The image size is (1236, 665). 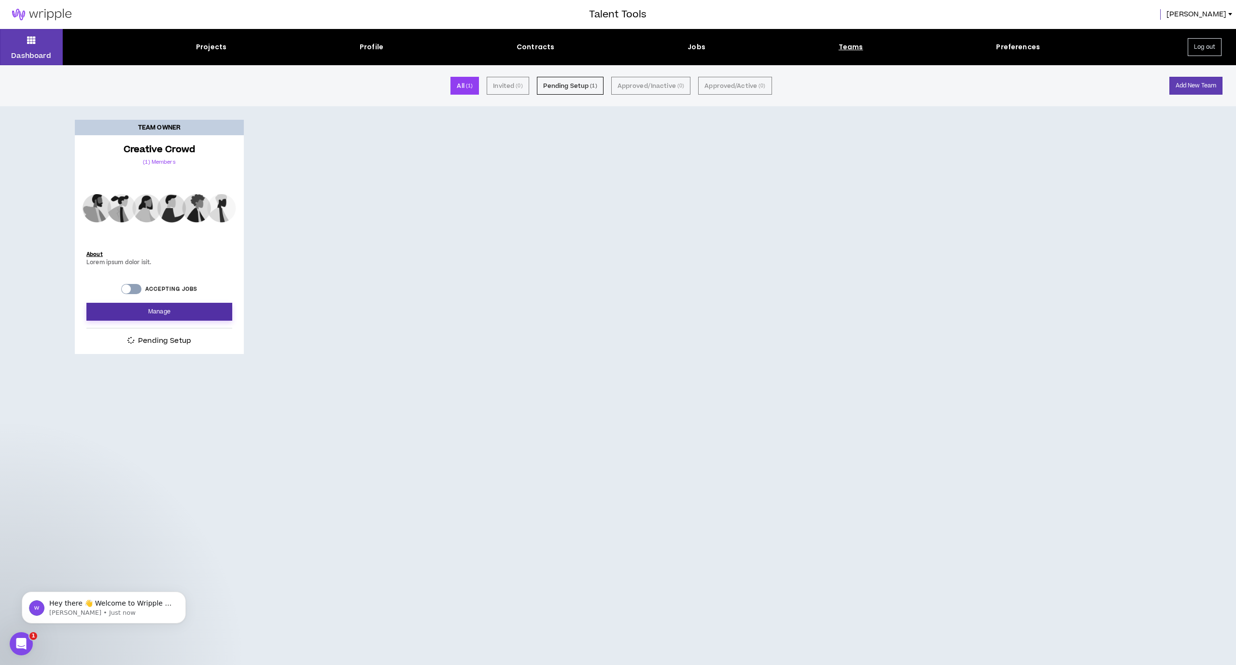 What do you see at coordinates (735, 85) in the screenshot?
I see `button: Approved/Active (0)` at bounding box center [735, 85].